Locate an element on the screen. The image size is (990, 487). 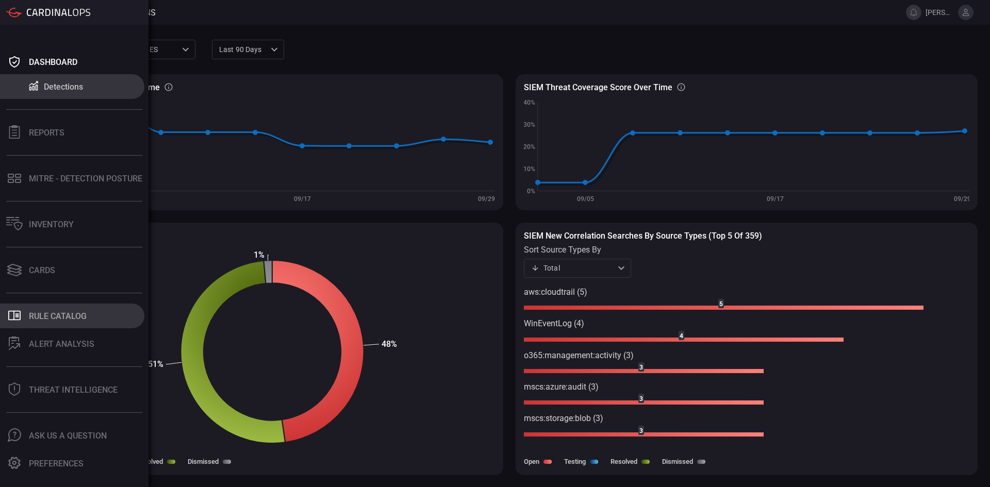
text: WinEventLog (4) is located at coordinates (554, 323).